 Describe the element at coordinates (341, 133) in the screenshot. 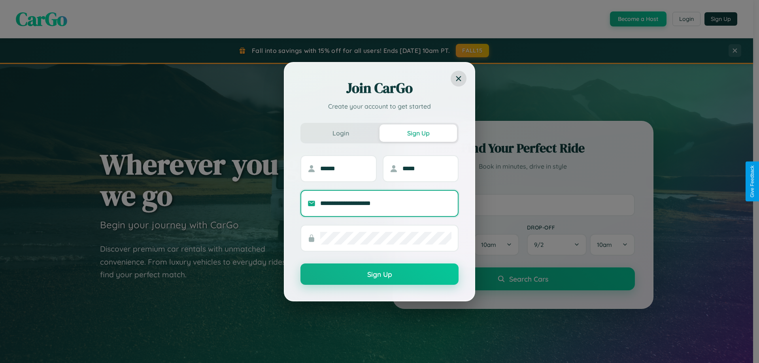

I see `button: Login` at that location.